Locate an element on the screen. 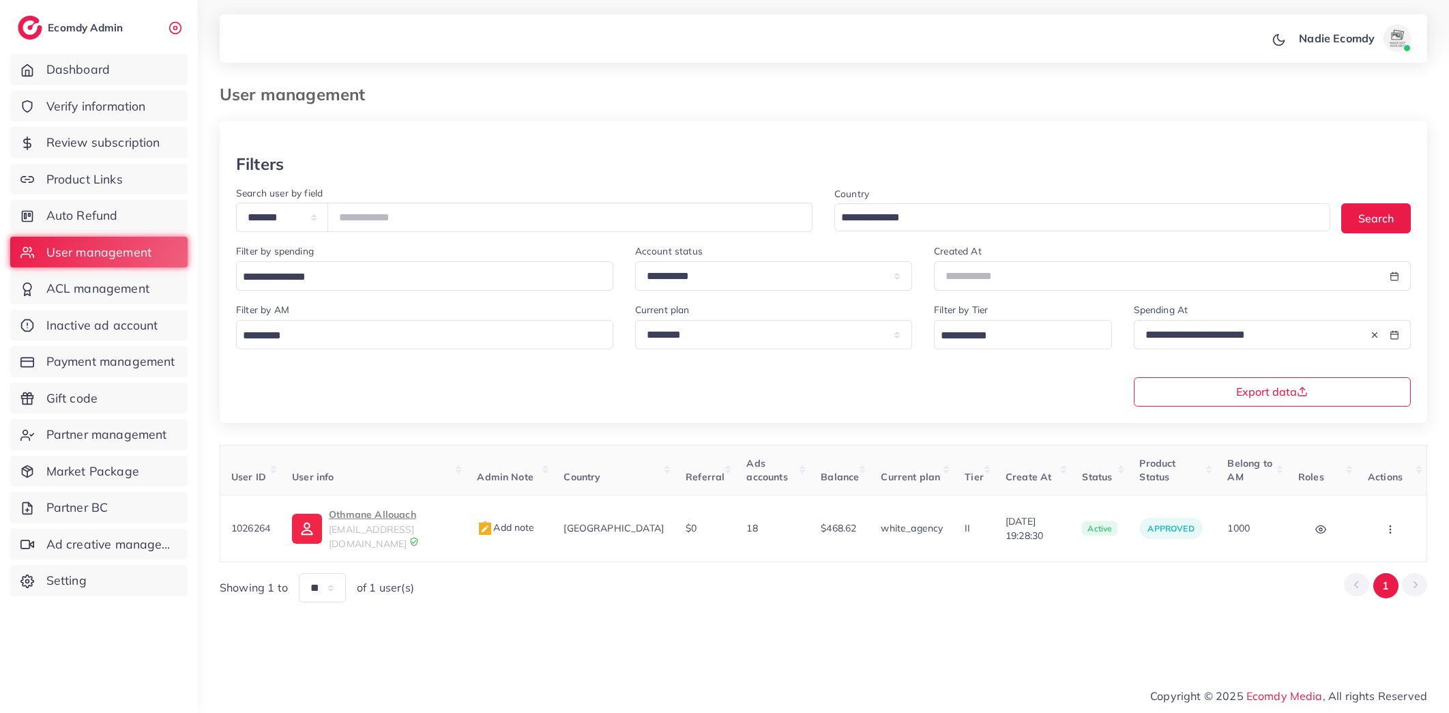 Image resolution: width=1449 pixels, height=713 pixels. span: Export data is located at coordinates (1272, 392).